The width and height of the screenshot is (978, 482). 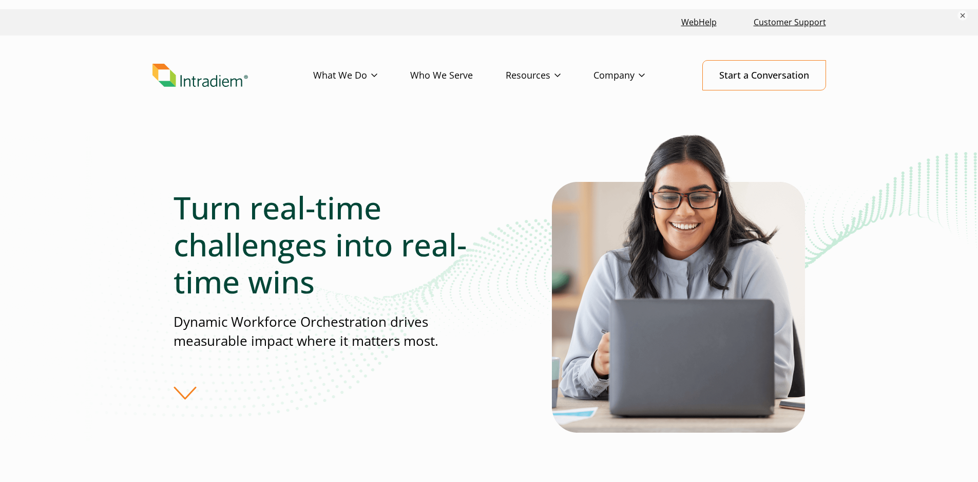 I want to click on img: Solutions for Contact Center Teams, so click(x=678, y=282).